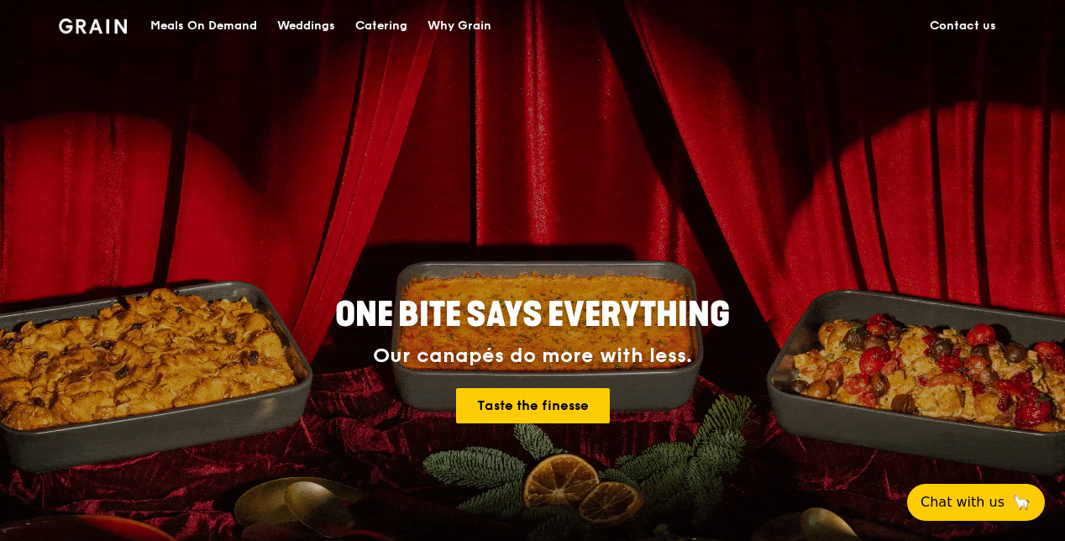  Describe the element at coordinates (532, 315) in the screenshot. I see `span: ONE BITE SAYS EVERYTHING` at that location.